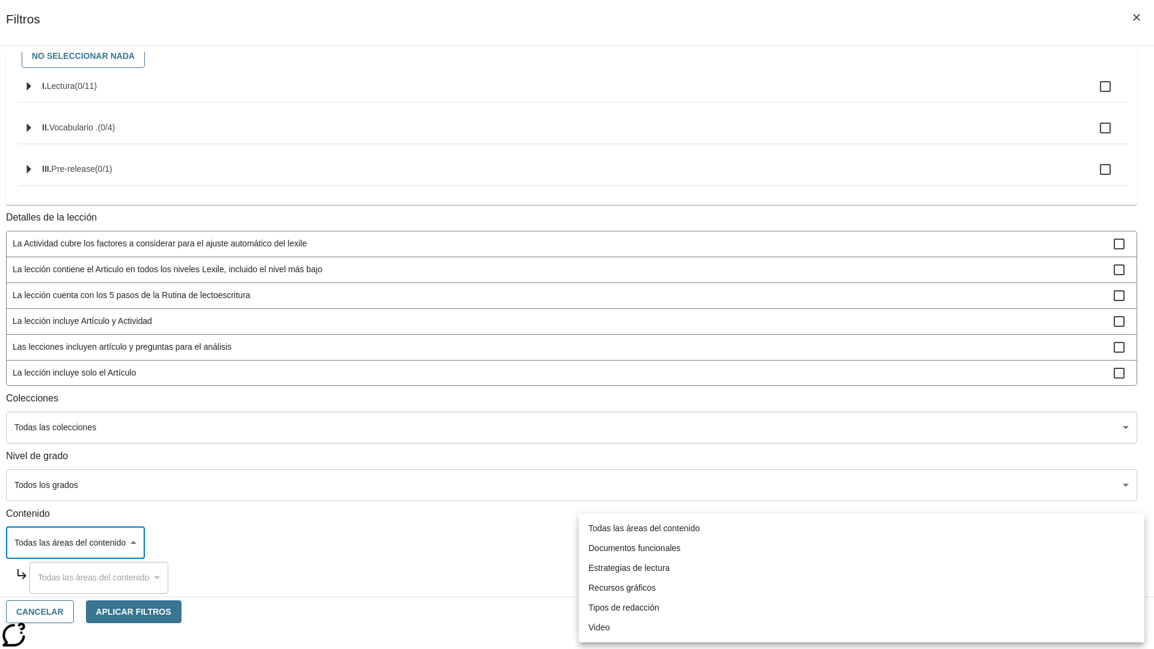 This screenshot has width=1154, height=649. I want to click on li: Estrategias de lectura, so click(861, 568).